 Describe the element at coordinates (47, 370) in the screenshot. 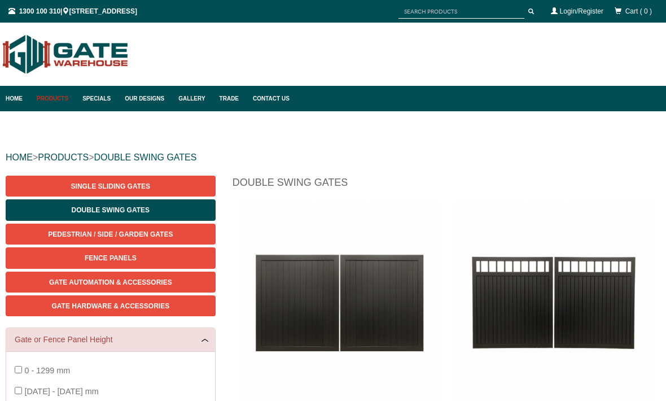

I see `span: 0 - 1299 mm` at that location.